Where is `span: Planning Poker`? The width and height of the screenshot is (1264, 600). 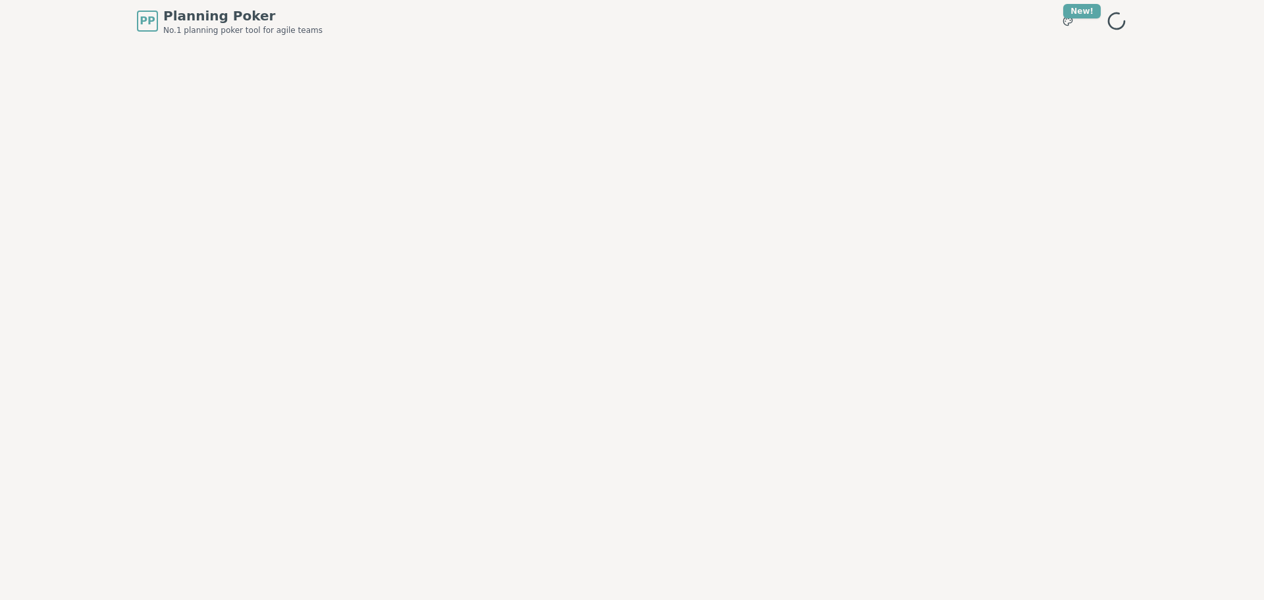 span: Planning Poker is located at coordinates (243, 16).